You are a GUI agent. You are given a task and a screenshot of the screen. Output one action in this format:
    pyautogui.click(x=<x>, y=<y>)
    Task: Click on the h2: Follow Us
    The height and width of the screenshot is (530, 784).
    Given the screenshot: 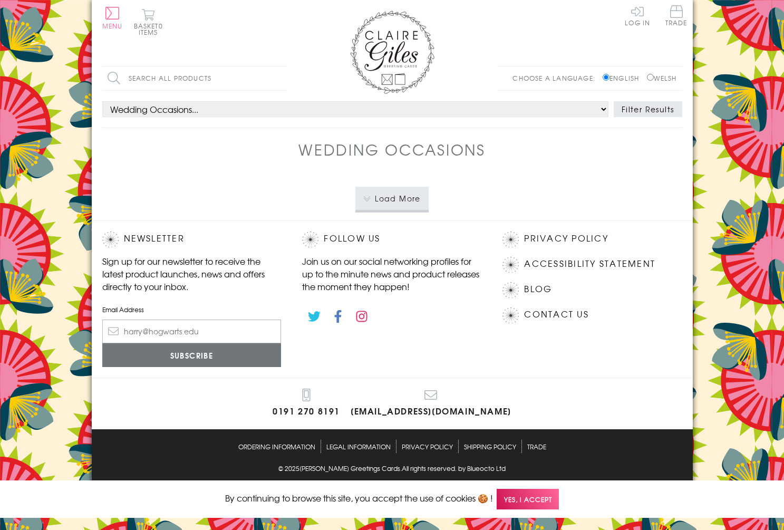 What is the action you would take?
    pyautogui.click(x=392, y=239)
    